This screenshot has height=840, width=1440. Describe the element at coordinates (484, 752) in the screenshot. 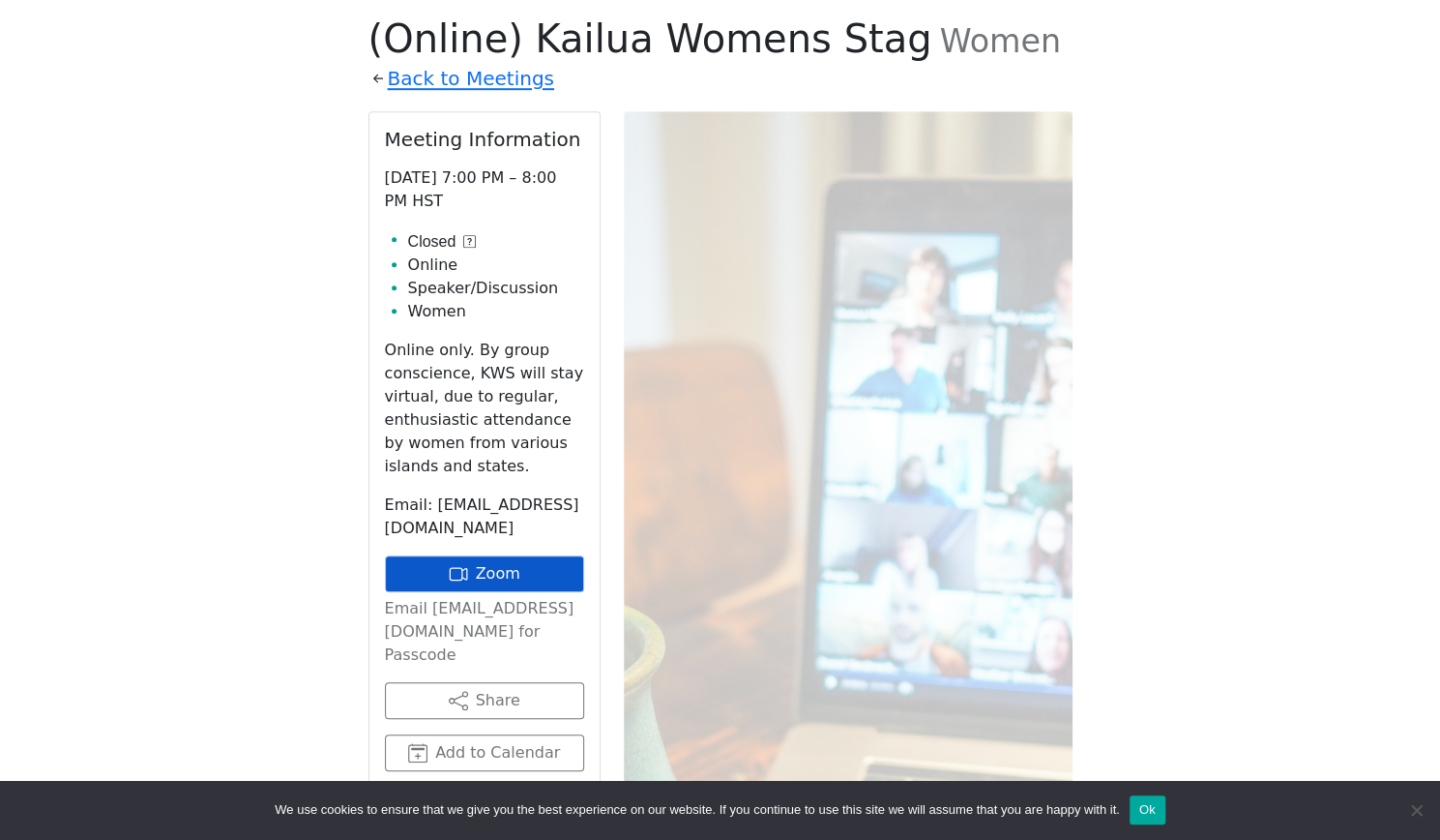

I see `button: Add to Calendar` at that location.